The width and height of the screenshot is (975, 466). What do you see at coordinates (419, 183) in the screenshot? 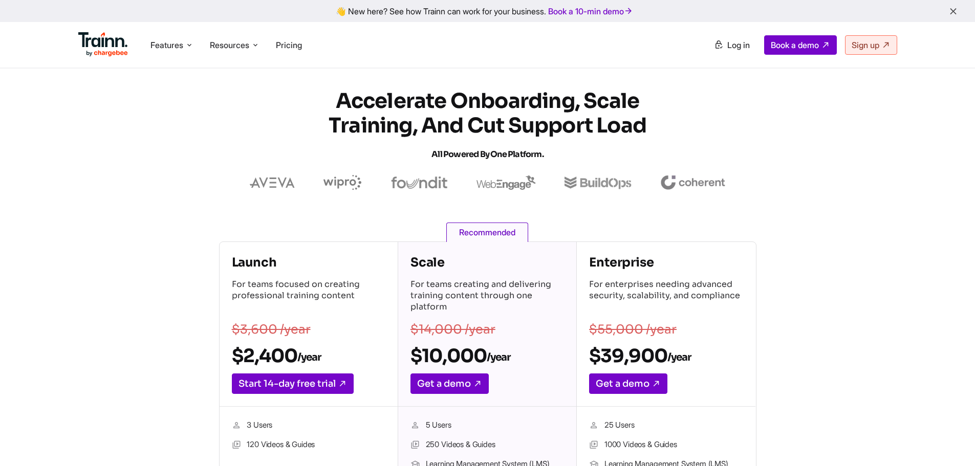
I see `img: foundit logo` at bounding box center [419, 183].